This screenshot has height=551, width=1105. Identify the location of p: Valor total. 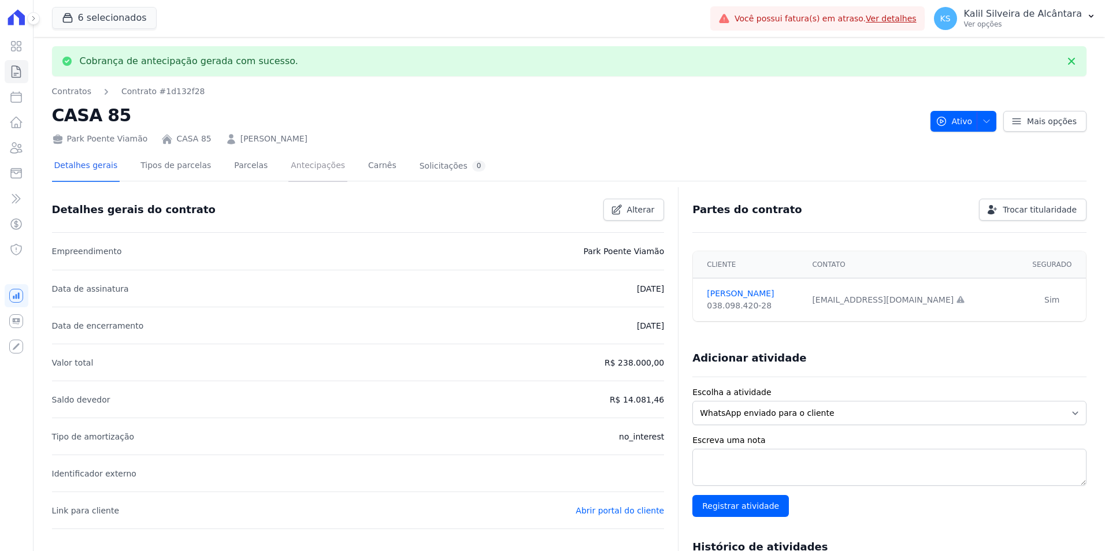
(73, 363).